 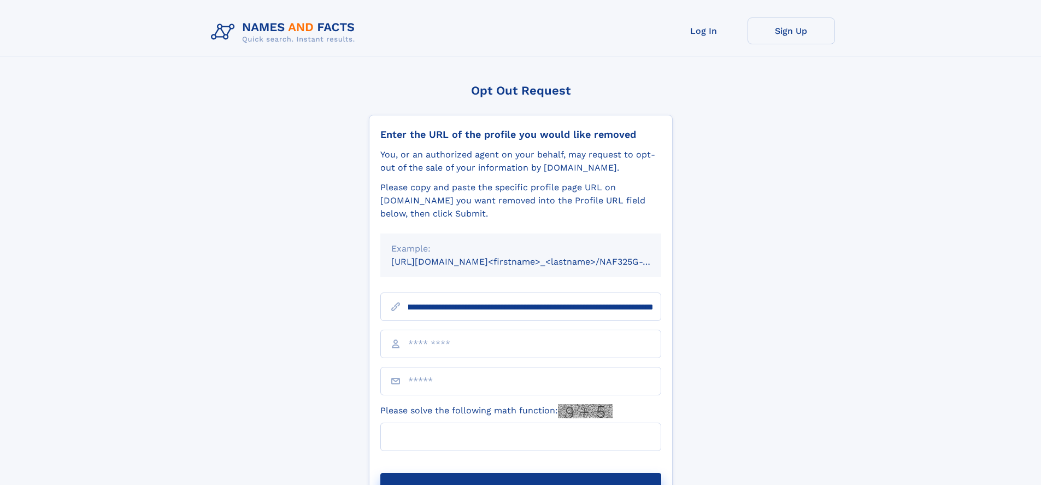 I want to click on div: Example:, so click(x=521, y=249).